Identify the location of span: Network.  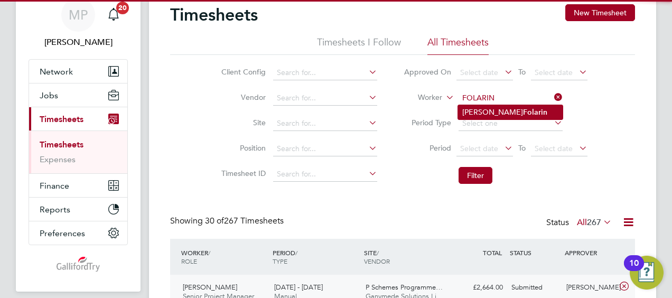
(56, 71).